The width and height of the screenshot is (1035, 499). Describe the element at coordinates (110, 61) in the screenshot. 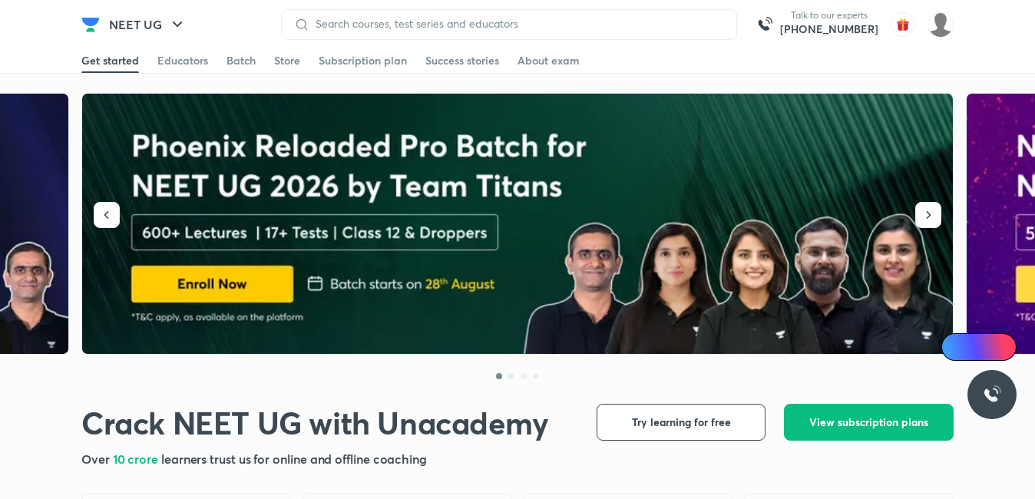

I see `div: Get started` at that location.